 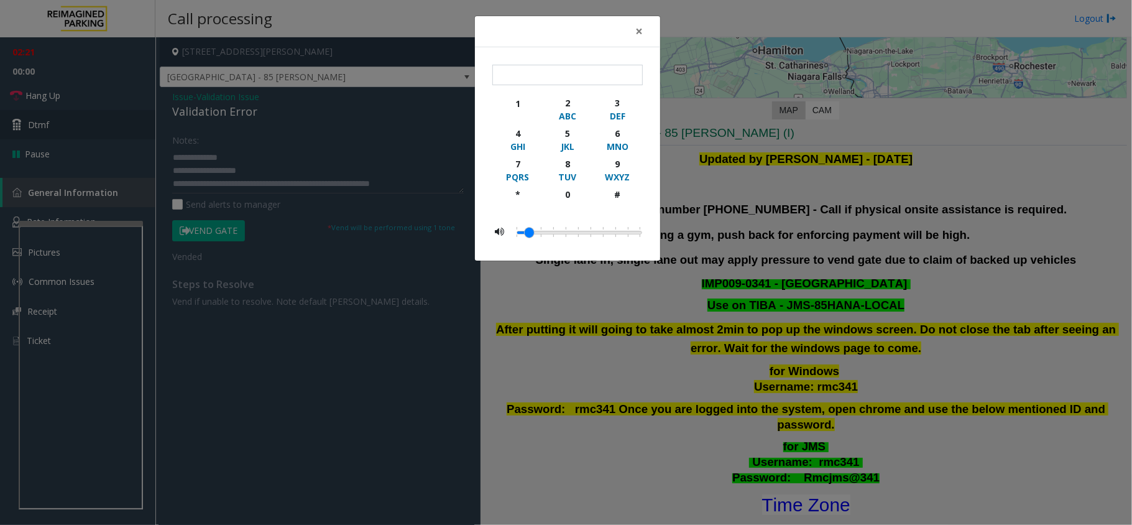 What do you see at coordinates (567, 146) in the screenshot?
I see `div: JKL` at bounding box center [567, 146].